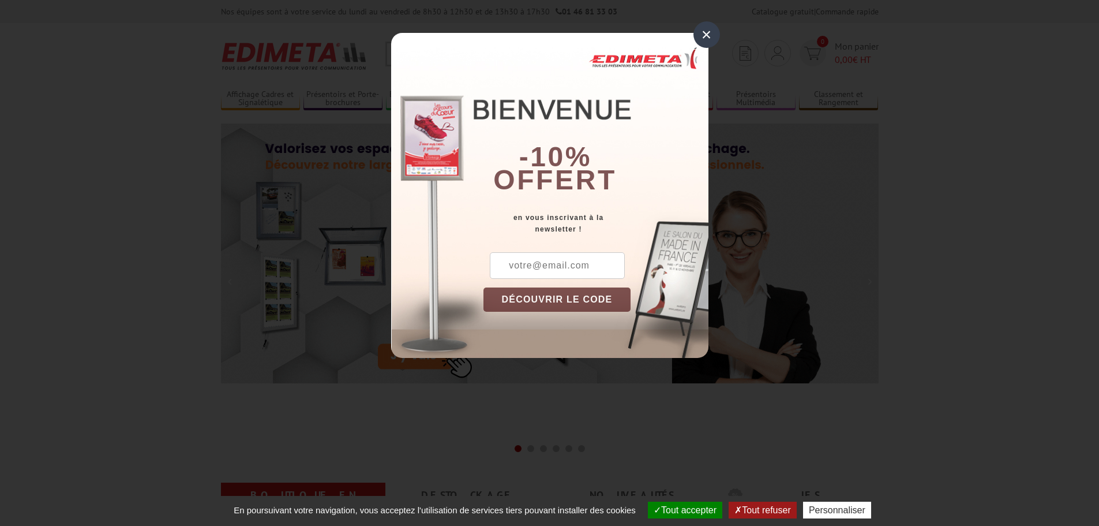 The width and height of the screenshot is (1099, 526). I want to click on button: Tout refuser, so click(762, 510).